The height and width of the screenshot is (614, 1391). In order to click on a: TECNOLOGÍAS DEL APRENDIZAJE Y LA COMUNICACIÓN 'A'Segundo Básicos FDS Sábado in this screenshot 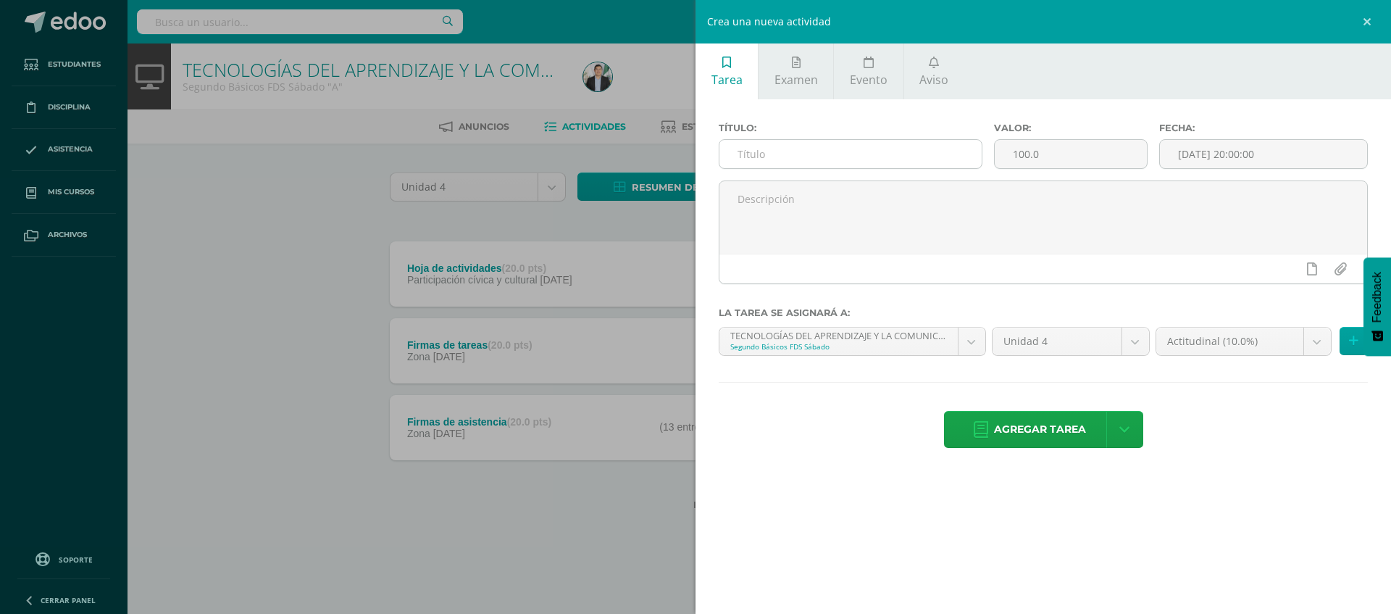, I will do `click(852, 341)`.